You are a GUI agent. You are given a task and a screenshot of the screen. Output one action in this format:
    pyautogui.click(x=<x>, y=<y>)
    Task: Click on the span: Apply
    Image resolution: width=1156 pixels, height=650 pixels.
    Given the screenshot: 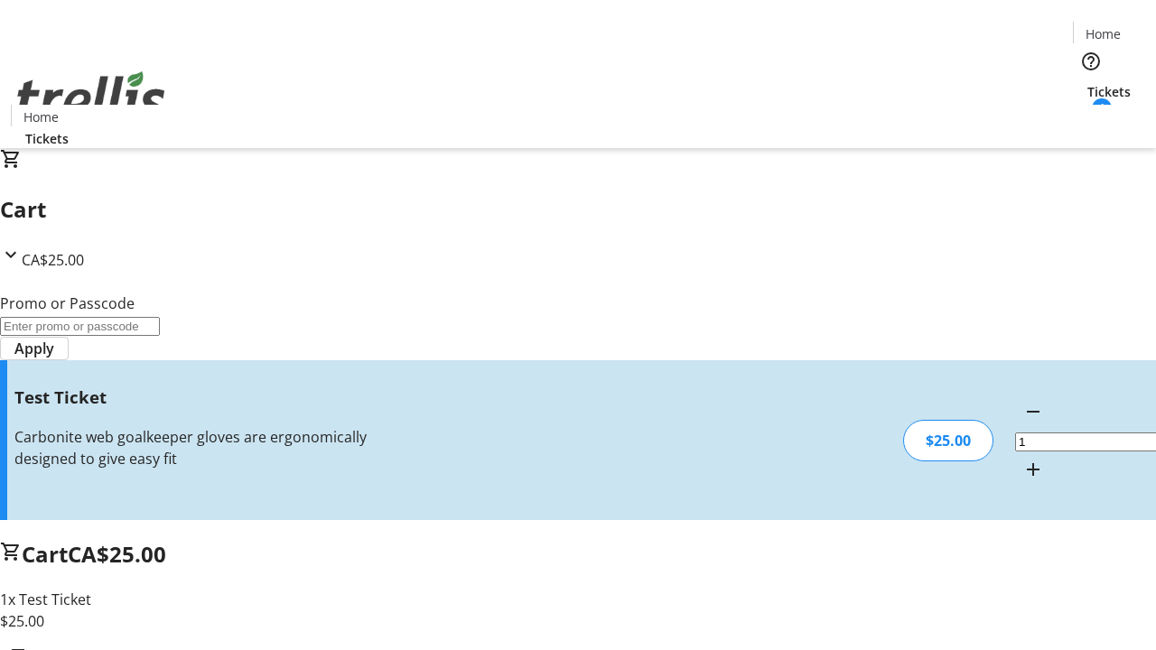 What is the action you would take?
    pyautogui.click(x=34, y=348)
    